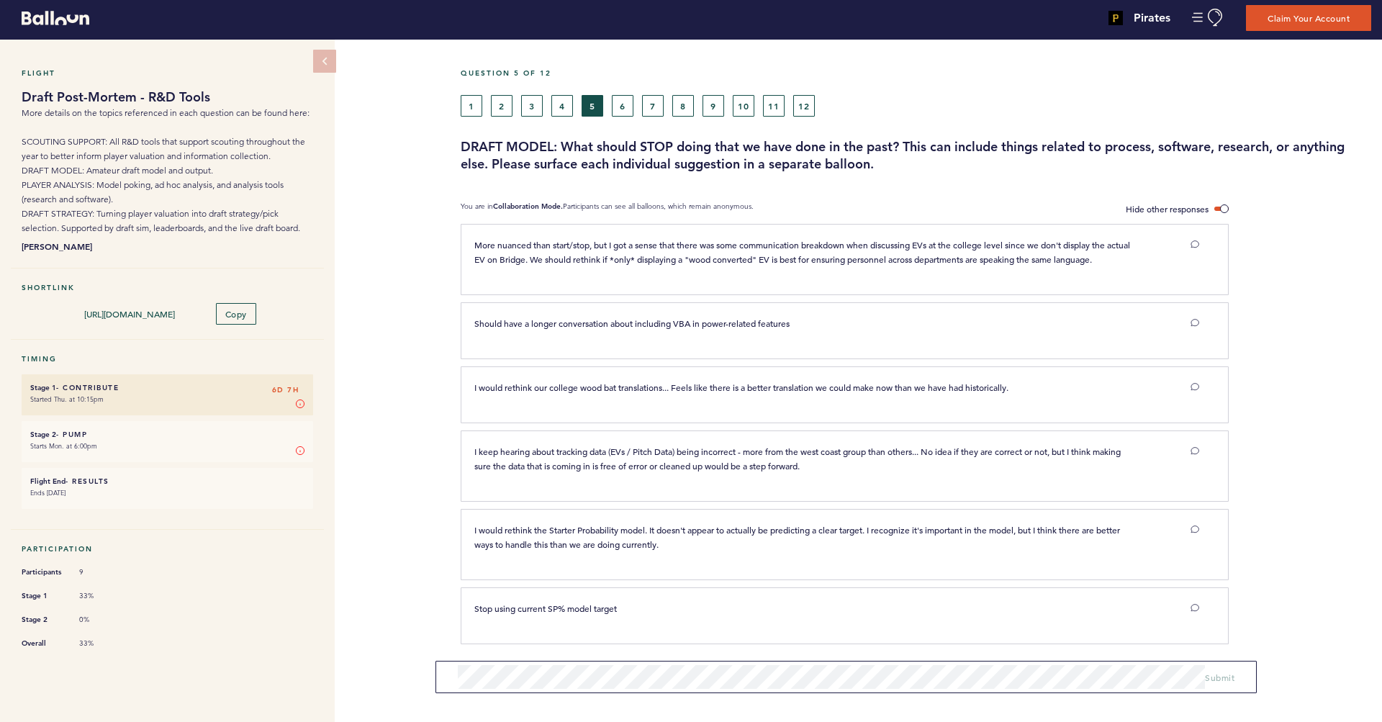 The image size is (1382, 722). Describe the element at coordinates (50, 17) in the screenshot. I see `a: Balloon` at that location.